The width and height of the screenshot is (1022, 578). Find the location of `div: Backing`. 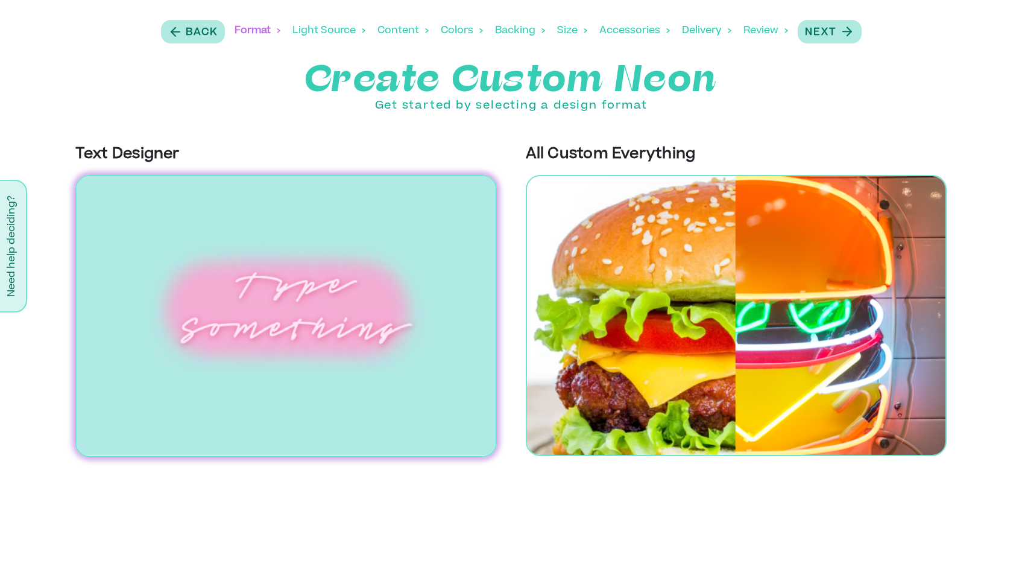

div: Backing is located at coordinates (520, 31).